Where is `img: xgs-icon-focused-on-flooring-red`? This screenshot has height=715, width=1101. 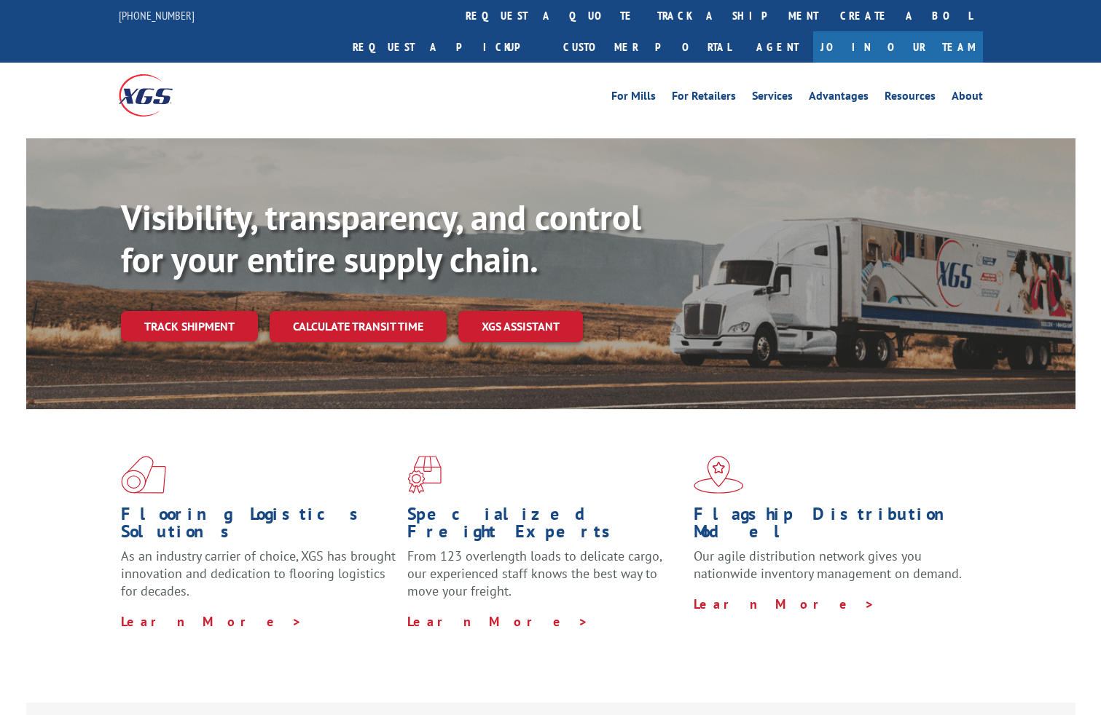 img: xgs-icon-focused-on-flooring-red is located at coordinates (424, 475).